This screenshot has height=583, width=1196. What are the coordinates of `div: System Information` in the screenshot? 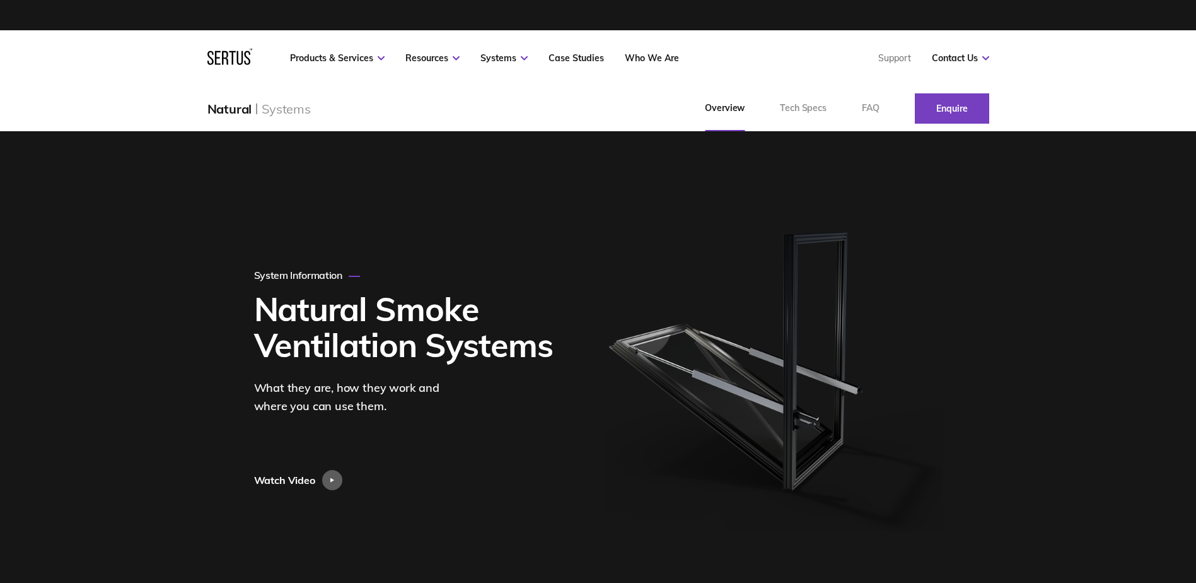 It's located at (307, 275).